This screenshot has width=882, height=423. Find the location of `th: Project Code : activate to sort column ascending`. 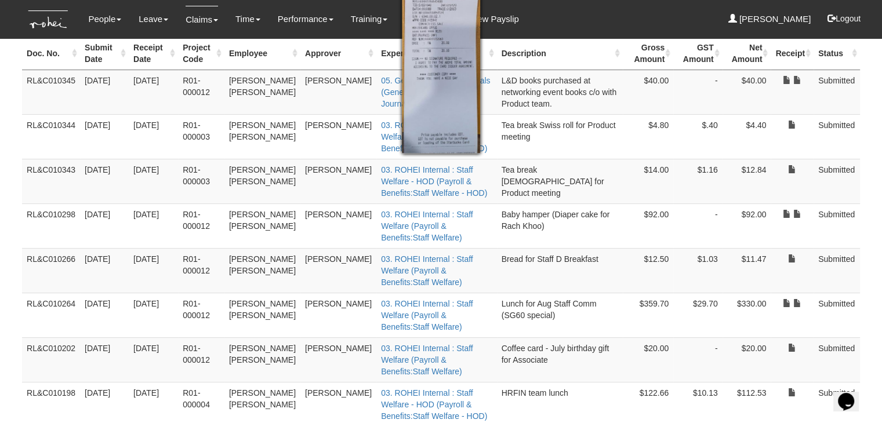

th: Project Code : activate to sort column ascending is located at coordinates (201, 53).